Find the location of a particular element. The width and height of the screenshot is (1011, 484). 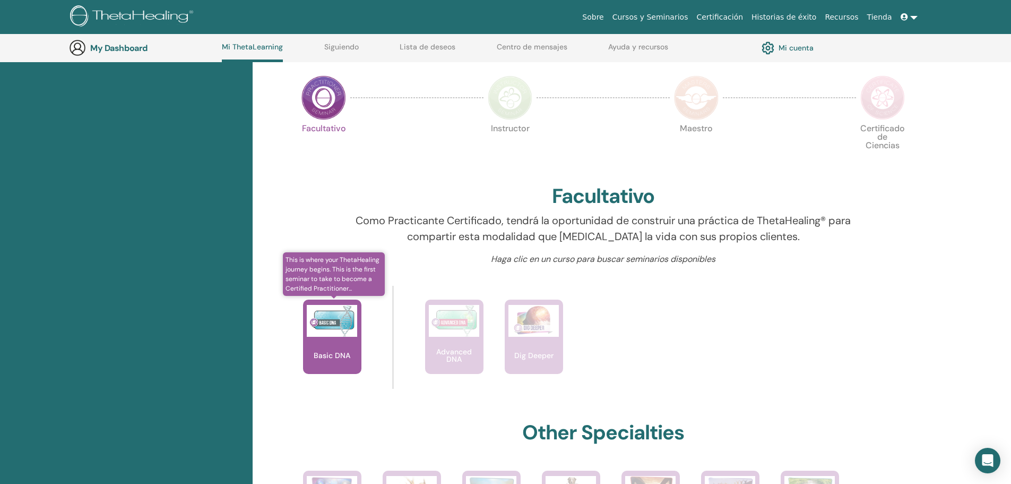

h3: My Dashboard is located at coordinates (143, 48).